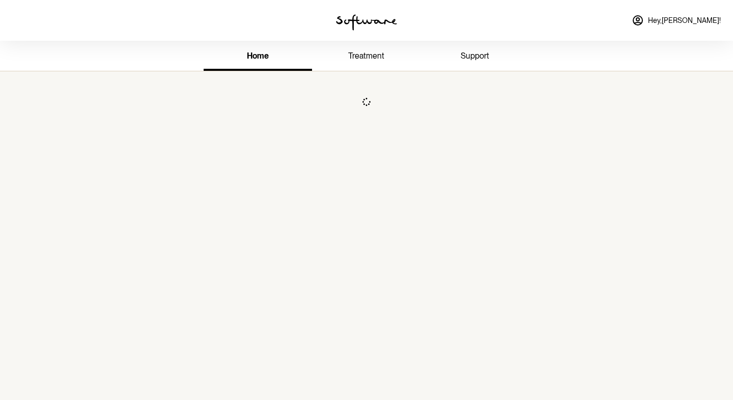 Image resolution: width=733 pixels, height=400 pixels. I want to click on span: treatment, so click(366, 55).